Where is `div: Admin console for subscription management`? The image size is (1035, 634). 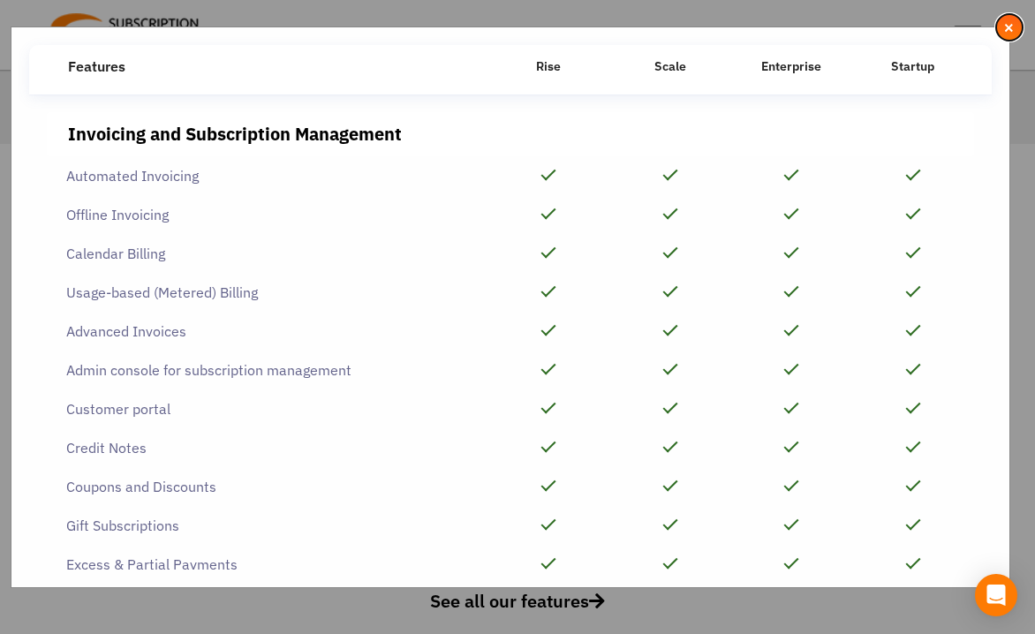
div: Admin console for subscription management is located at coordinates (268, 370).